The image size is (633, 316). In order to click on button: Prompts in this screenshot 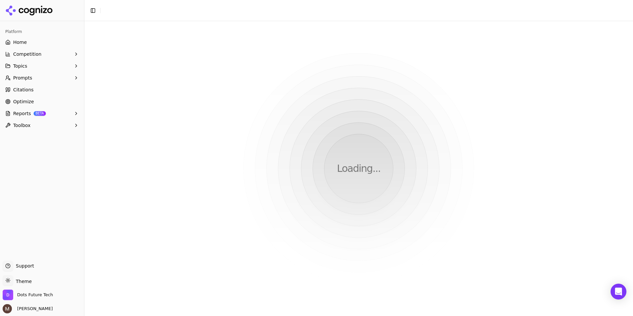, I will do `click(42, 78)`.